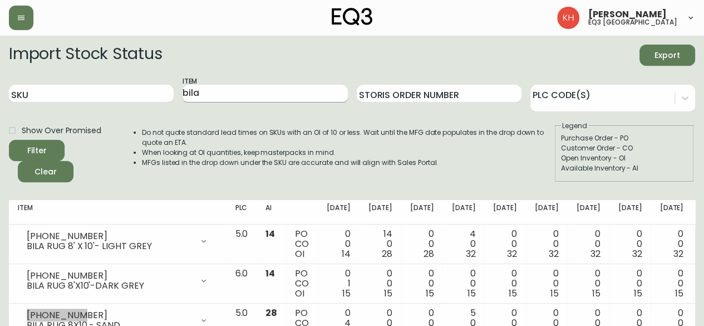 Image resolution: width=704 pixels, height=326 pixels. Describe the element at coordinates (348, 153) in the screenshot. I see `li: When looking at OI quantities, keep masterpacks in mind.` at that location.